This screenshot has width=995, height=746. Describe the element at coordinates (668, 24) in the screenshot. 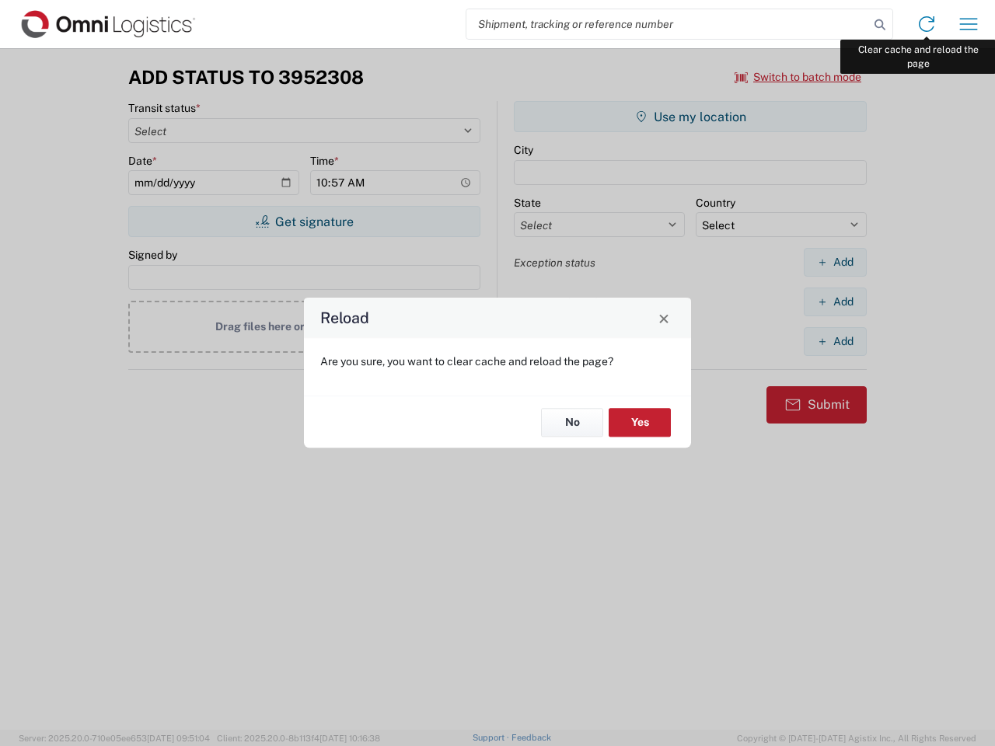

I see `input: Shipment, tracking or reference number` at that location.